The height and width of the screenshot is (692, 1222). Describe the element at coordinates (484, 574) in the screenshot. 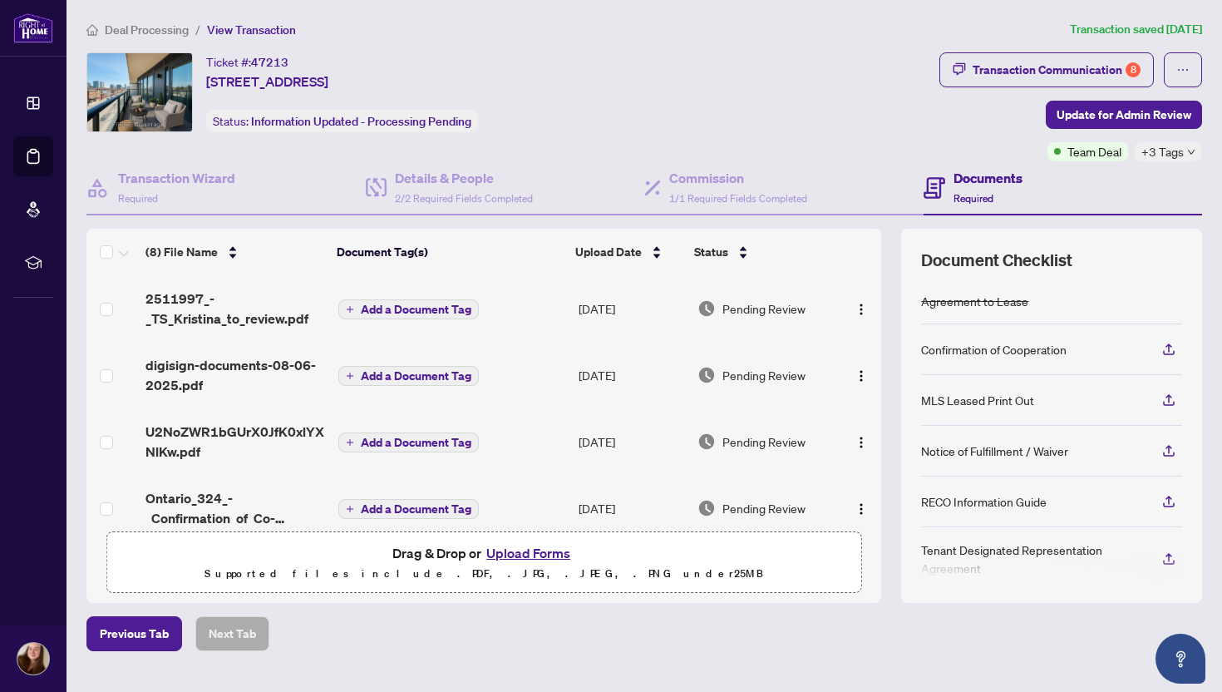

I see `p: Supported files include .PDF, .JPG, .JPEG, .PNG under 25 MB` at that location.